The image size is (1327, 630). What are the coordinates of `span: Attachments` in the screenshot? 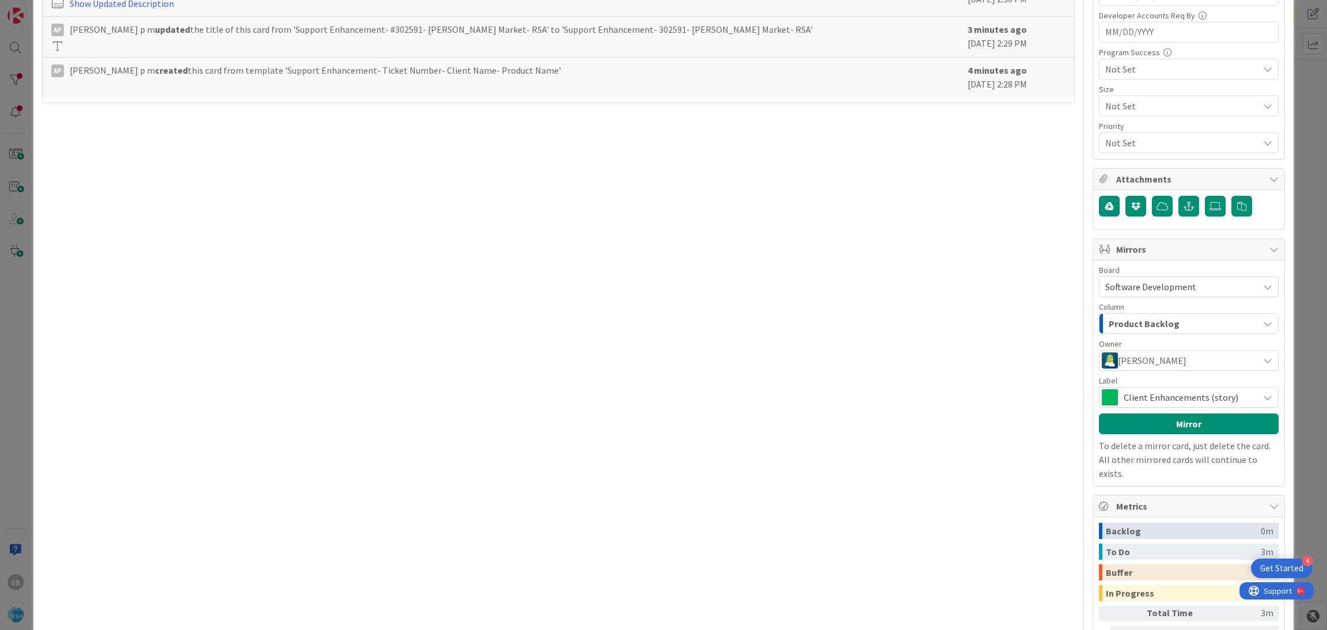 It's located at (1190, 179).